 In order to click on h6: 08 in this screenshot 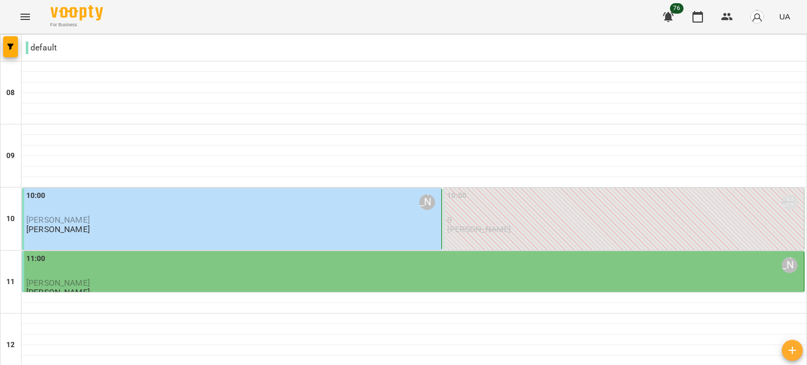, I will do `click(11, 93)`.